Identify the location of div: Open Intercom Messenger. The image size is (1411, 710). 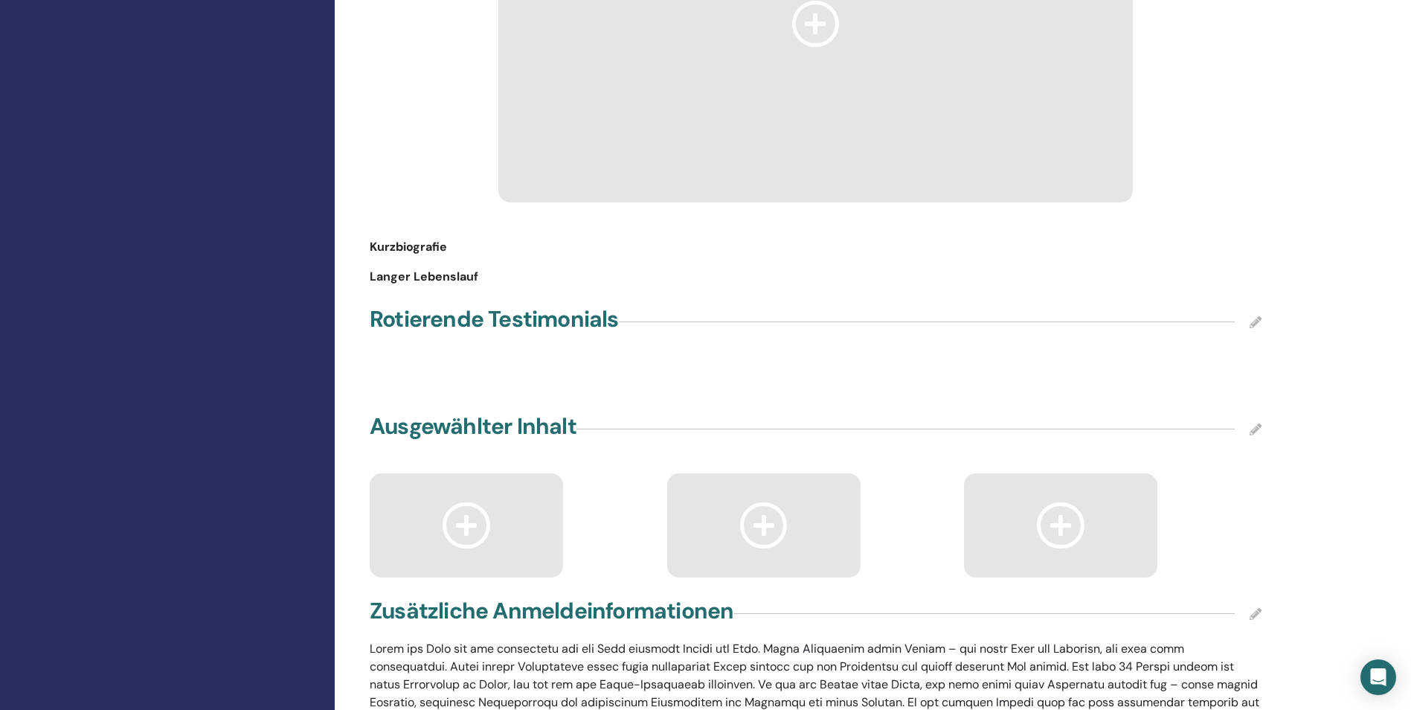
(1378, 677).